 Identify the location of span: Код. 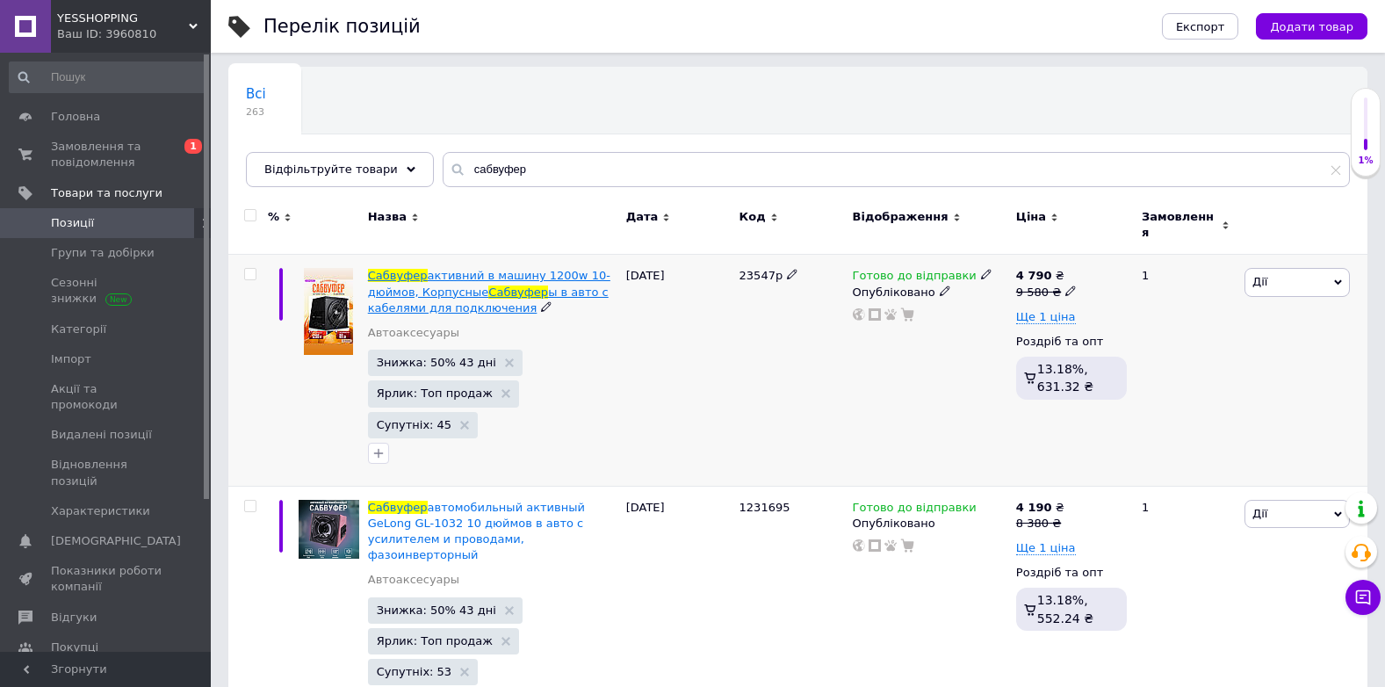
(753, 217).